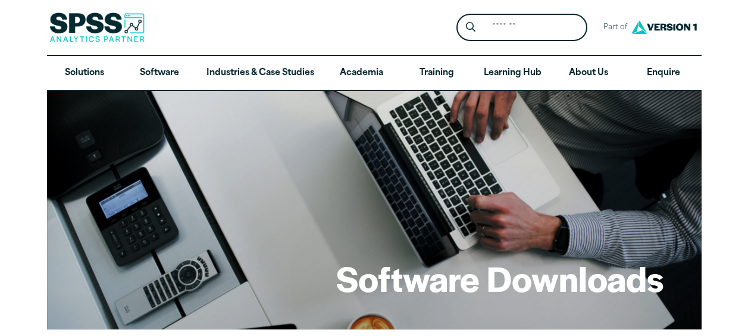 The width and height of the screenshot is (748, 336). I want to click on a: Software, so click(159, 73).